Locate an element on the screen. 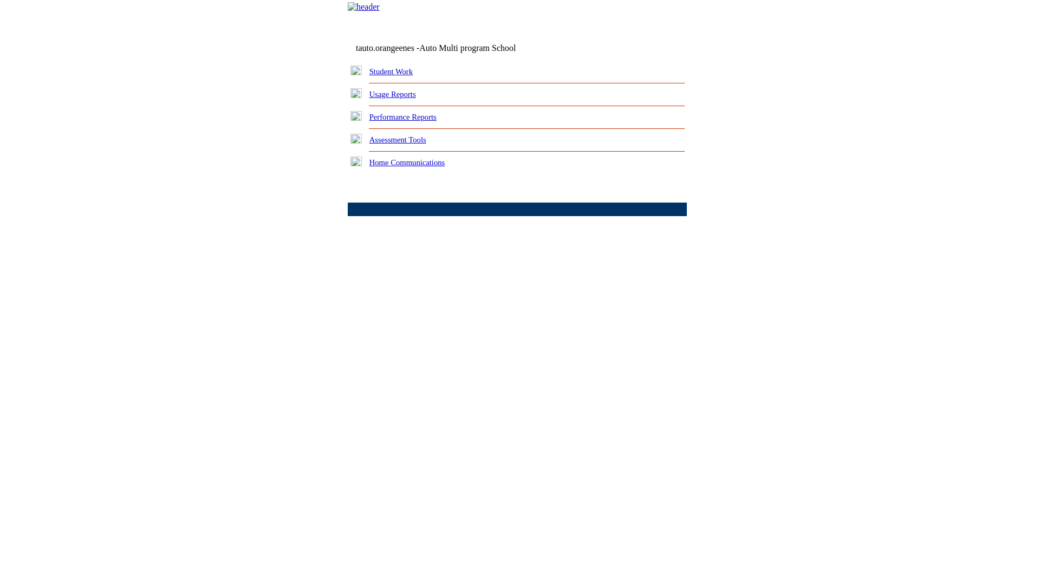  a: Assessment Tools is located at coordinates (398, 140).